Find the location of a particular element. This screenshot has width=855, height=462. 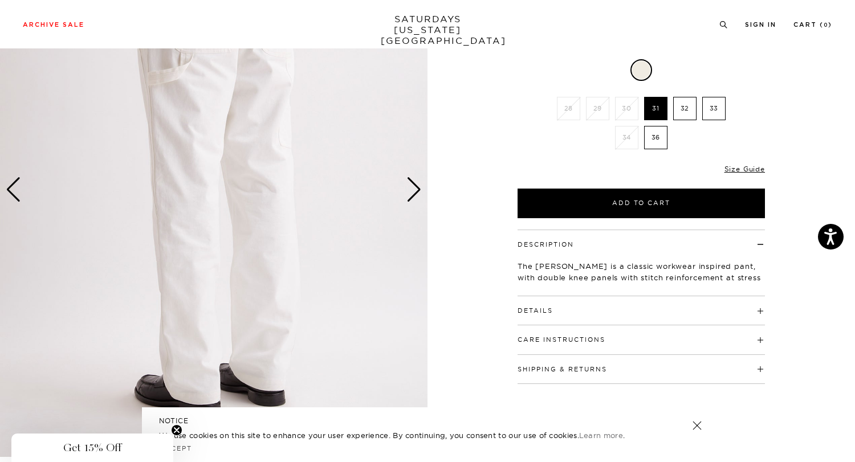

a: Learn more is located at coordinates (601, 436).